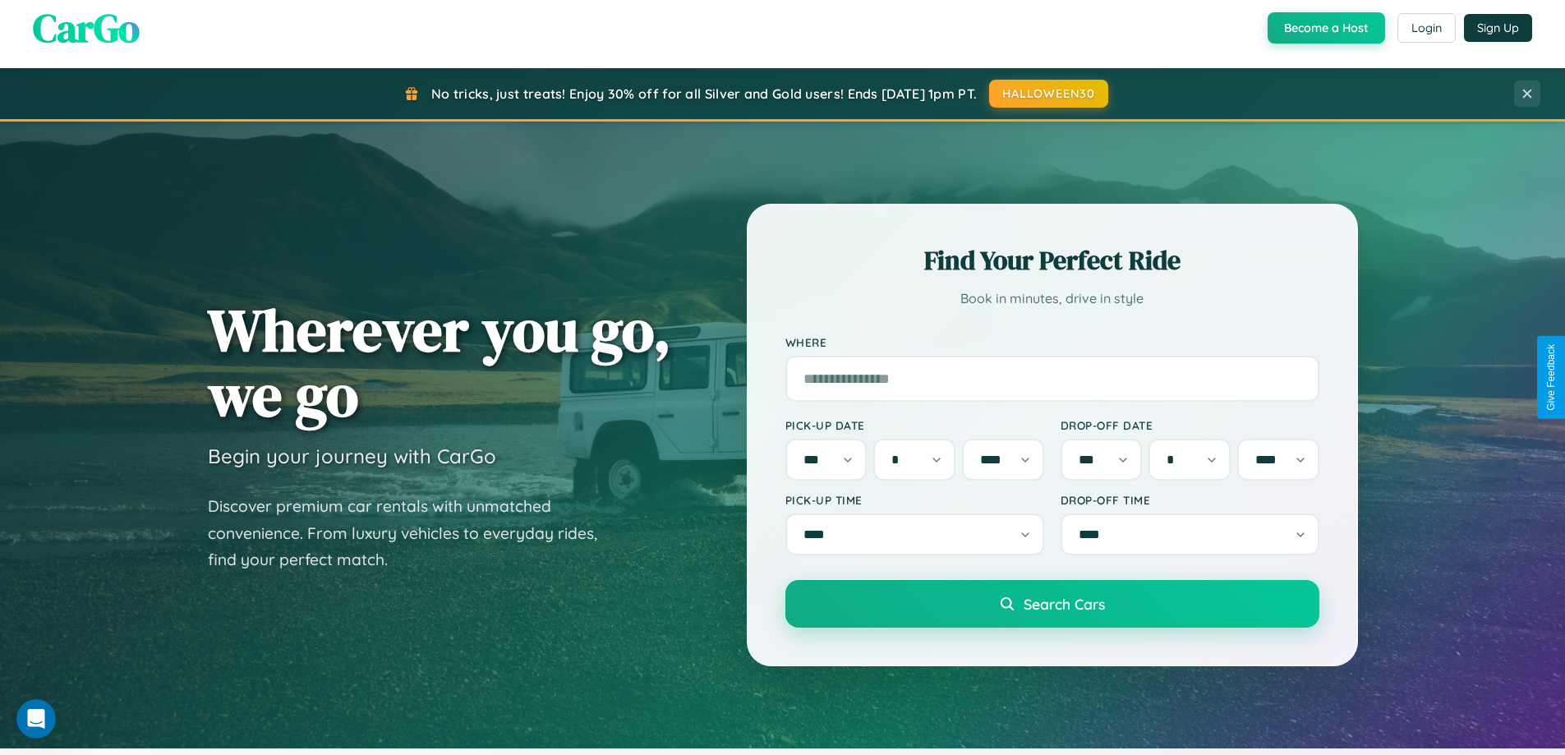 The height and width of the screenshot is (755, 1565). What do you see at coordinates (440, 362) in the screenshot?
I see `h1: Wherever you go, we go` at bounding box center [440, 362].